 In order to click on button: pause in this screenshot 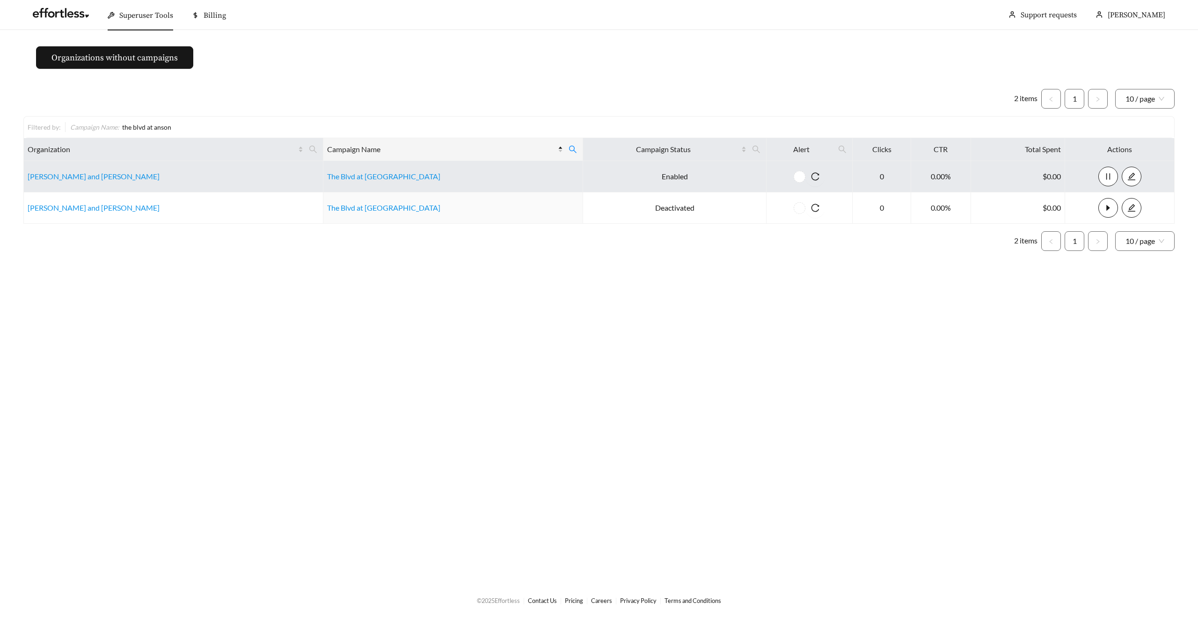, I will do `click(1108, 176)`.